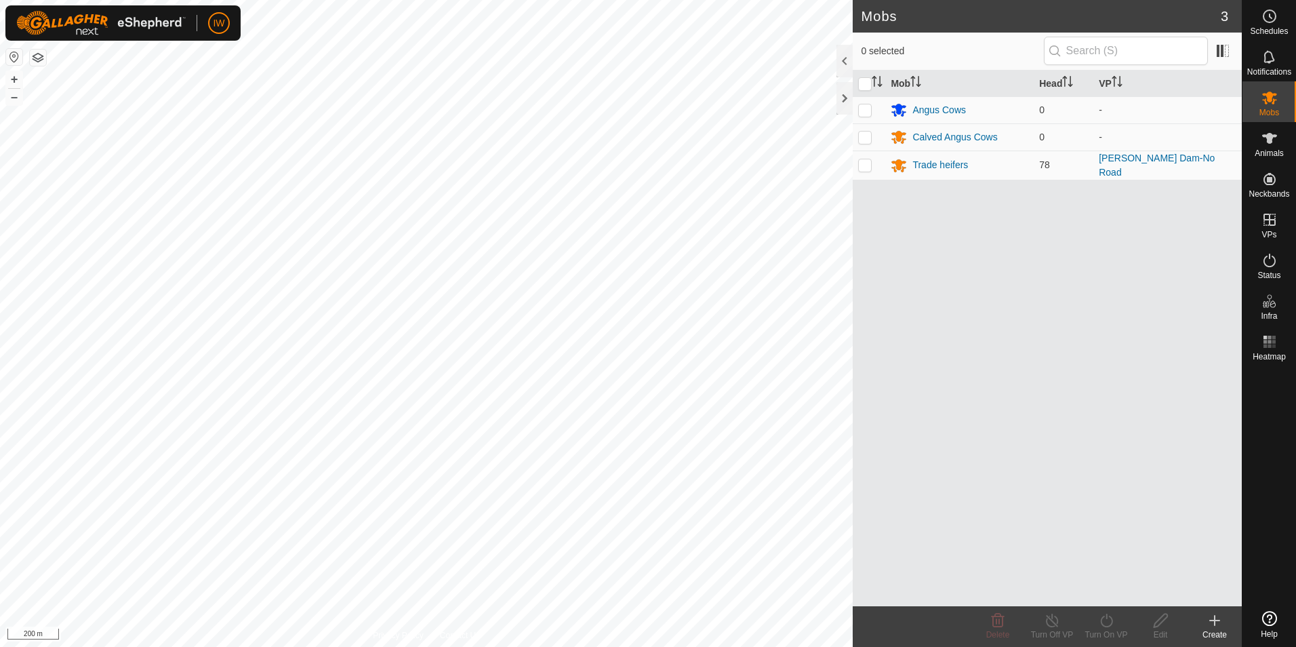 The height and width of the screenshot is (647, 1296). I want to click on span: Infra, so click(1269, 316).